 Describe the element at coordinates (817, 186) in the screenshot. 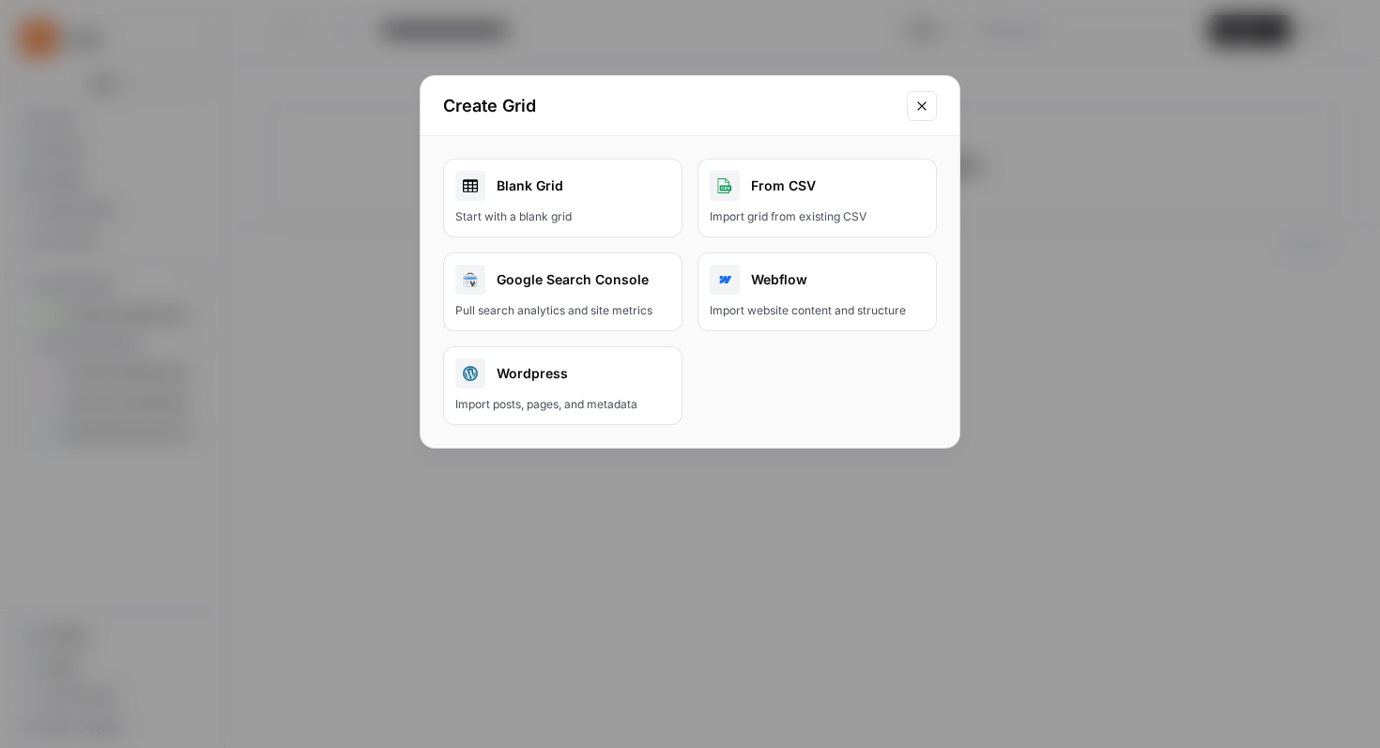

I see `div: From CSV` at that location.